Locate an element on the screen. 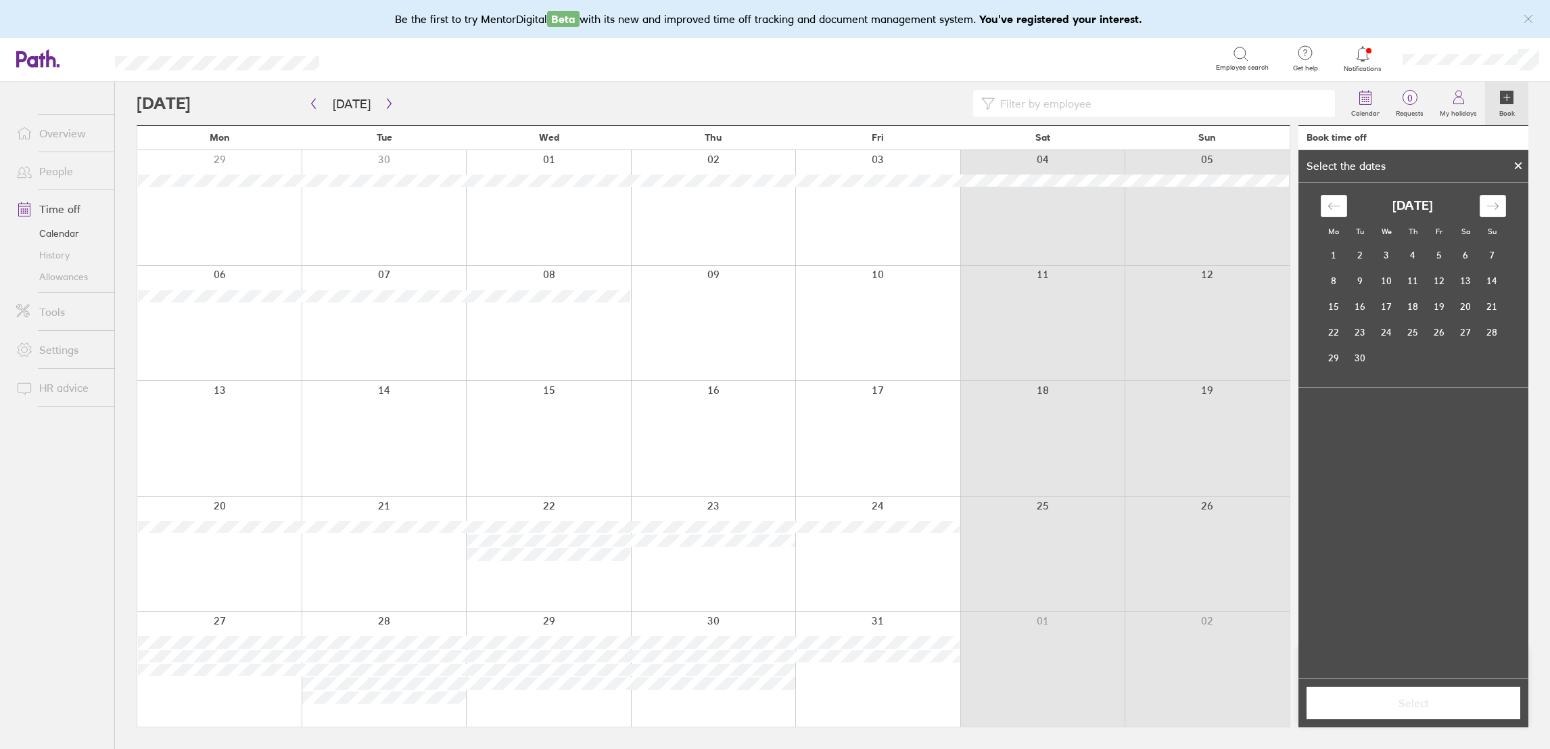 This screenshot has width=1550, height=749. button: Select is located at coordinates (1413, 703).